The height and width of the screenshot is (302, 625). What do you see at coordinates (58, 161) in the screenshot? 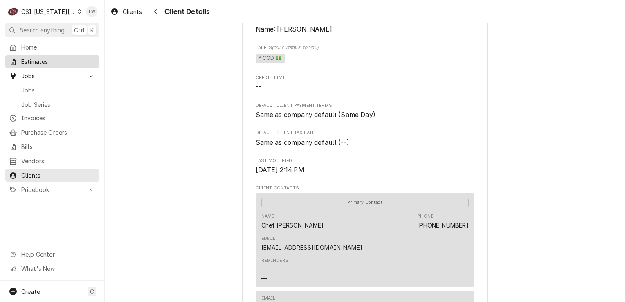
I see `span: Vendors` at bounding box center [58, 161].